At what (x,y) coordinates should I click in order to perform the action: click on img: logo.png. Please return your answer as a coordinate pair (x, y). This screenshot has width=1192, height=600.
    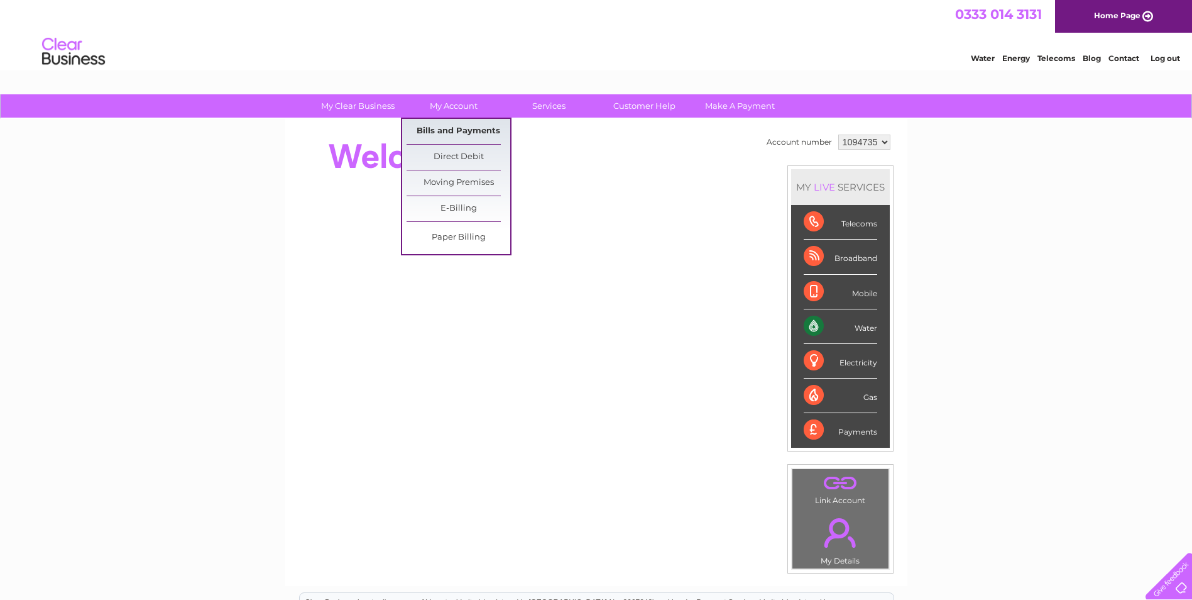
    Looking at the image, I should click on (74, 52).